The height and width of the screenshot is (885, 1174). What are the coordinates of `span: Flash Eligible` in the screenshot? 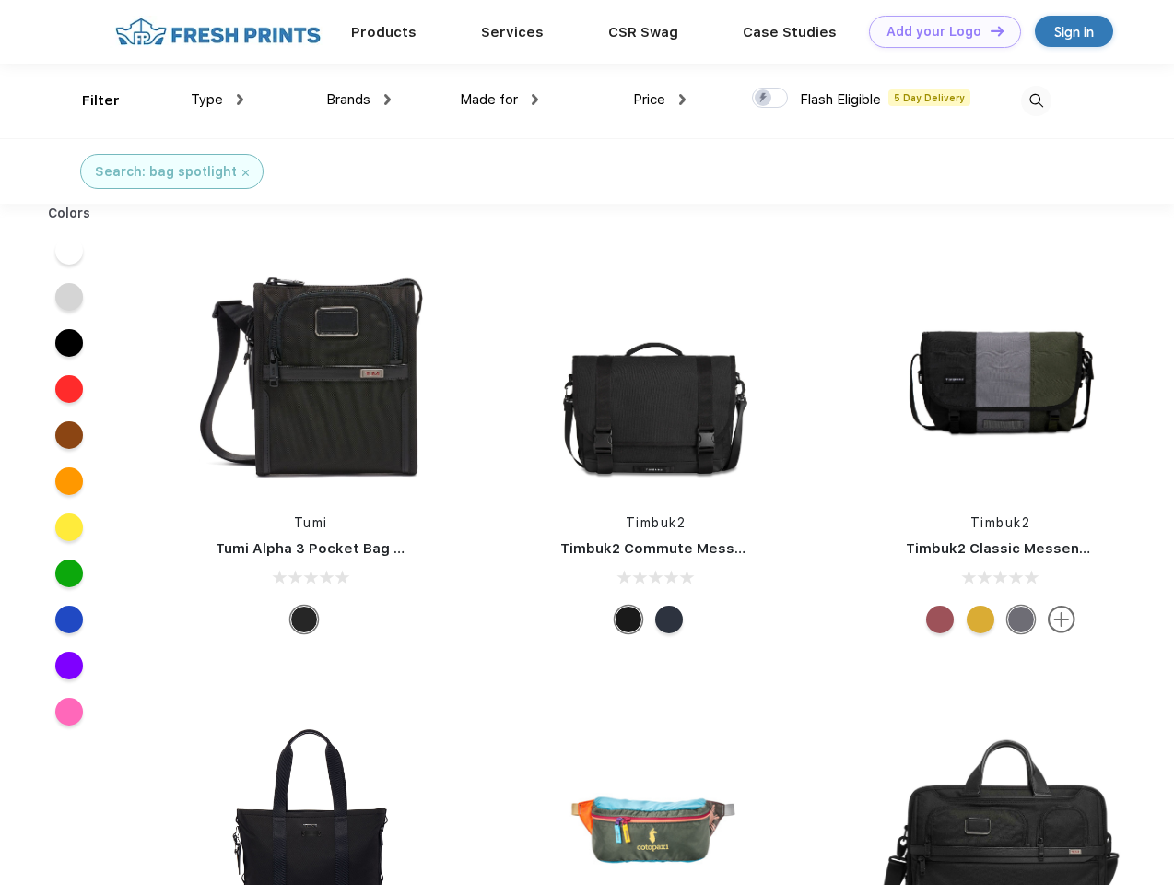 It's located at (841, 100).